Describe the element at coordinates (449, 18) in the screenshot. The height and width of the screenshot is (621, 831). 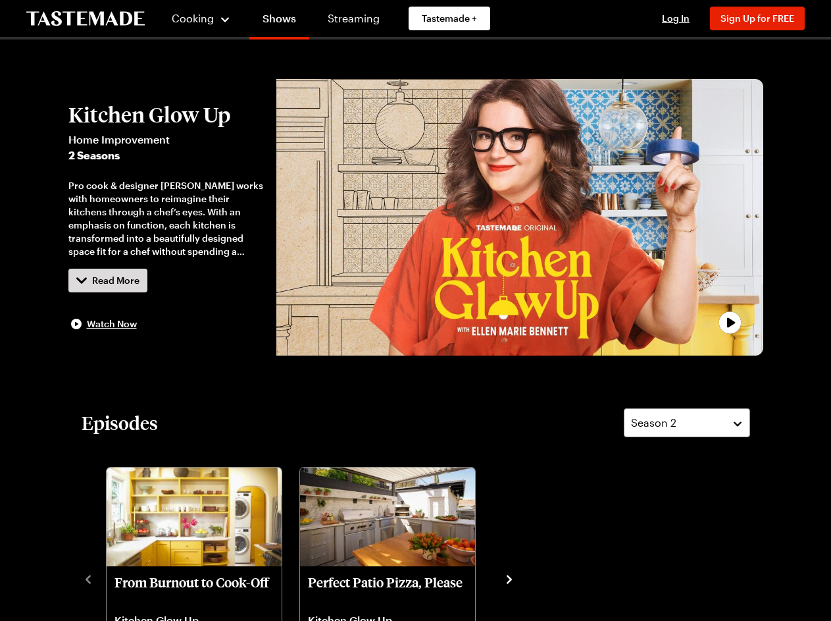
I see `span: Tastemade +` at that location.